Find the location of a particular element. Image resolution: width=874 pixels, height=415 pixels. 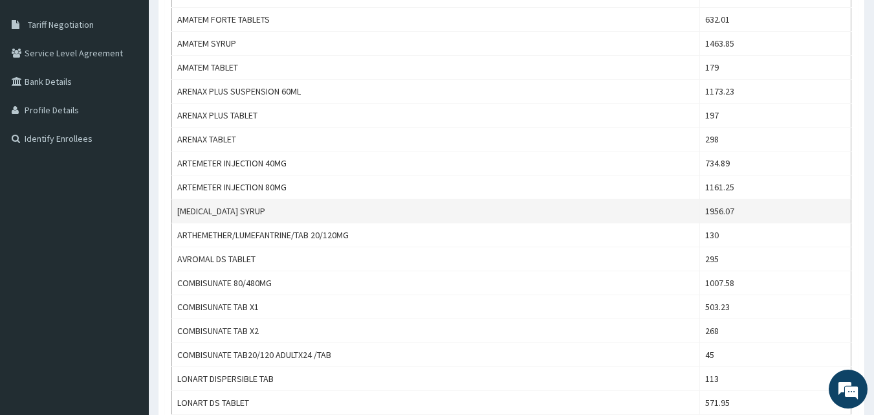

td: 632.01 is located at coordinates (775, 19).